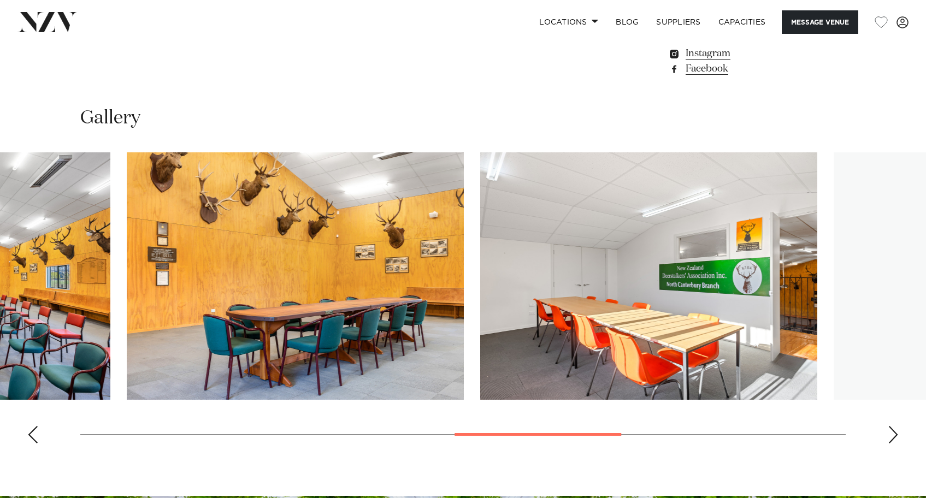 Image resolution: width=926 pixels, height=498 pixels. Describe the element at coordinates (678, 22) in the screenshot. I see `a: SUPPLIERS` at that location.